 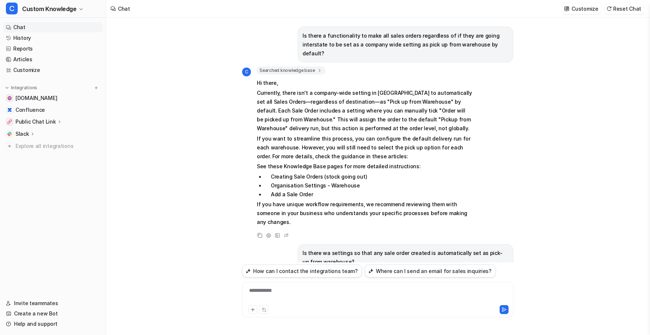 I want to click on span: Explore all integrations, so click(x=58, y=146).